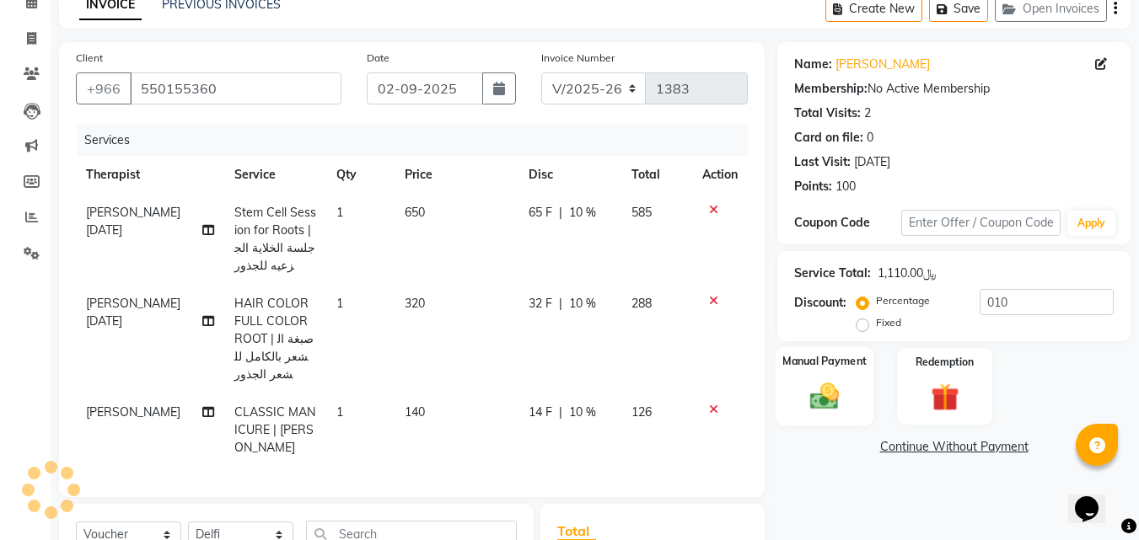  What do you see at coordinates (825, 396) in the screenshot?
I see `img: _cash.svg` at bounding box center [825, 396].